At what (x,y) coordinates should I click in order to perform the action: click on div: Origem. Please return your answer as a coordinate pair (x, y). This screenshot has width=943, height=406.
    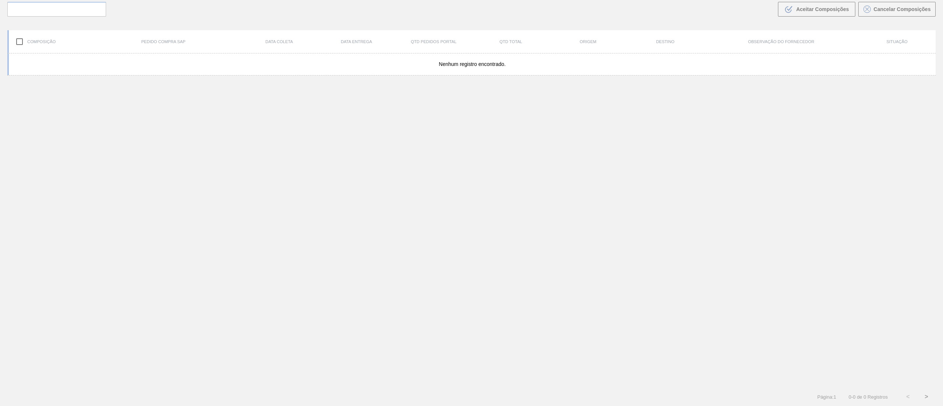
    Looking at the image, I should click on (588, 42).